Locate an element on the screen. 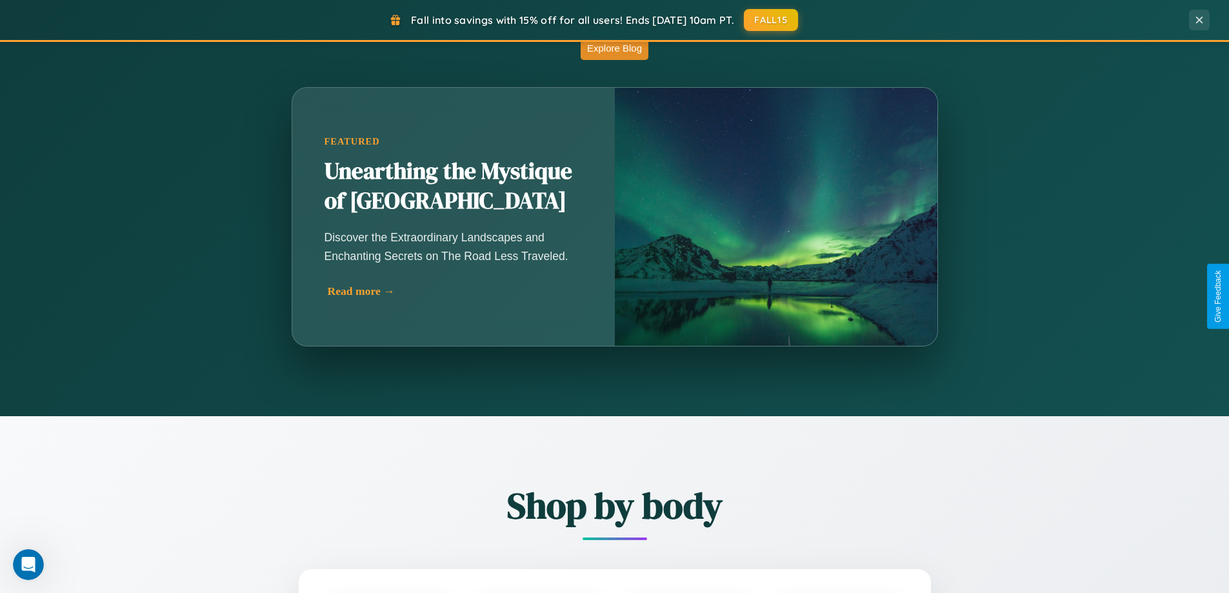 This screenshot has height=593, width=1229. button: Explore Blog is located at coordinates (614, 48).